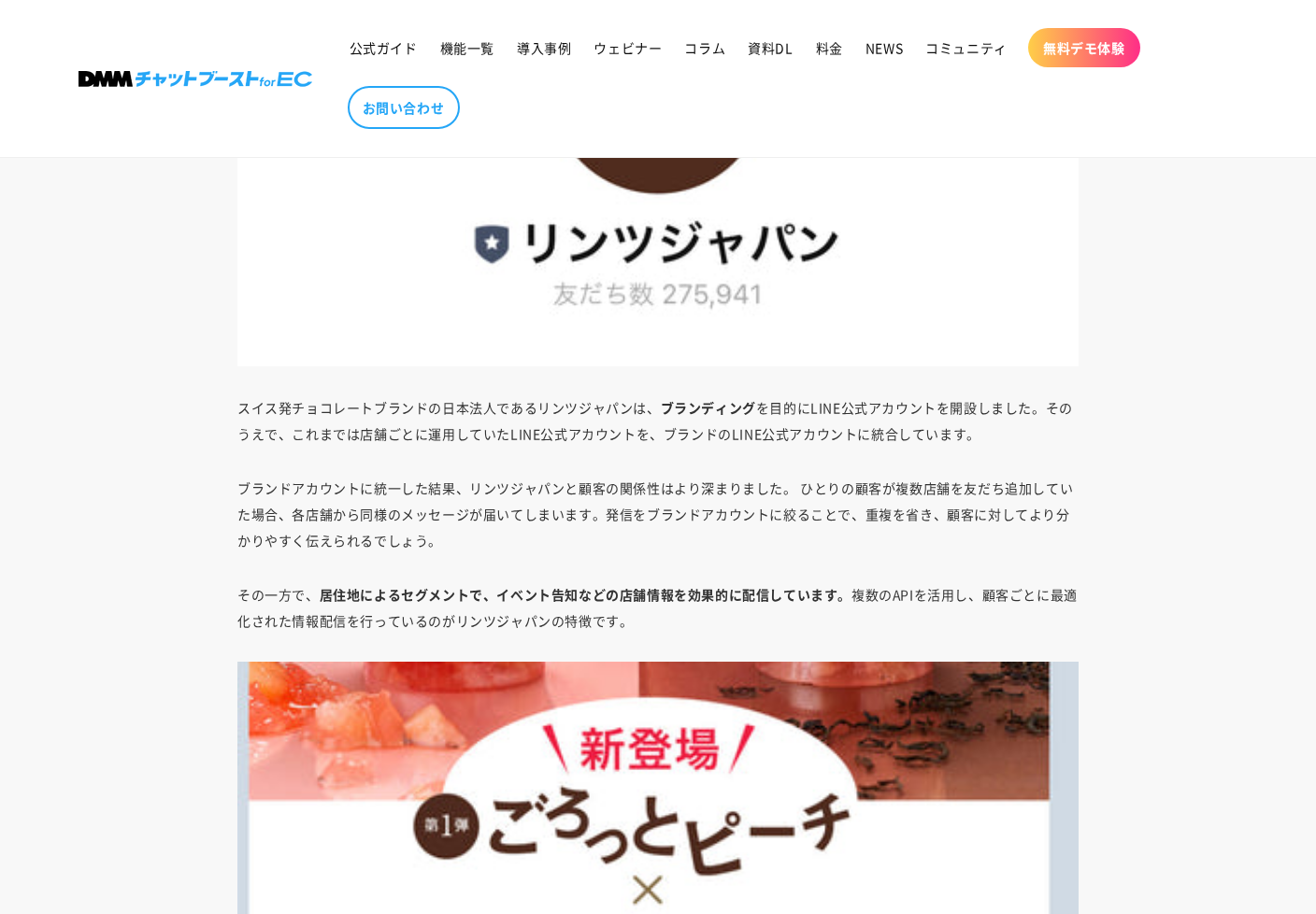 The image size is (1316, 914). What do you see at coordinates (885, 48) in the screenshot?
I see `a: NEWS` at bounding box center [885, 48].